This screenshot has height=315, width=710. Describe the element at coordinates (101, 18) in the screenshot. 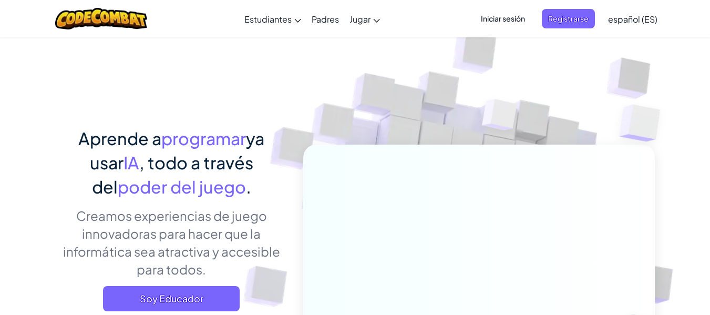

I see `img: Logotipo de CodeCombat` at that location.